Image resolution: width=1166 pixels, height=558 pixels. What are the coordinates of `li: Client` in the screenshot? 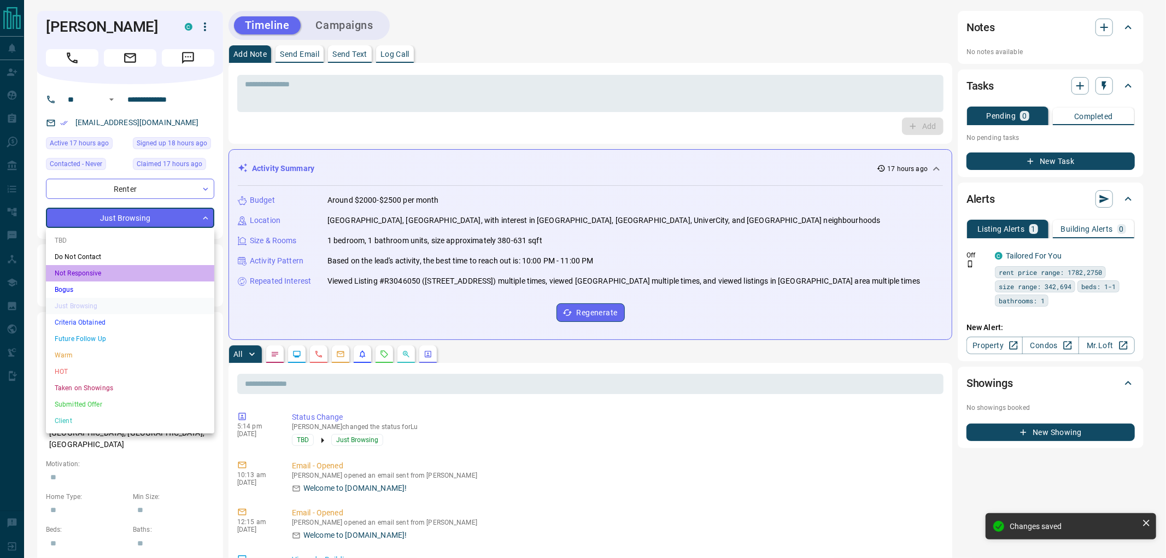 It's located at (130, 421).